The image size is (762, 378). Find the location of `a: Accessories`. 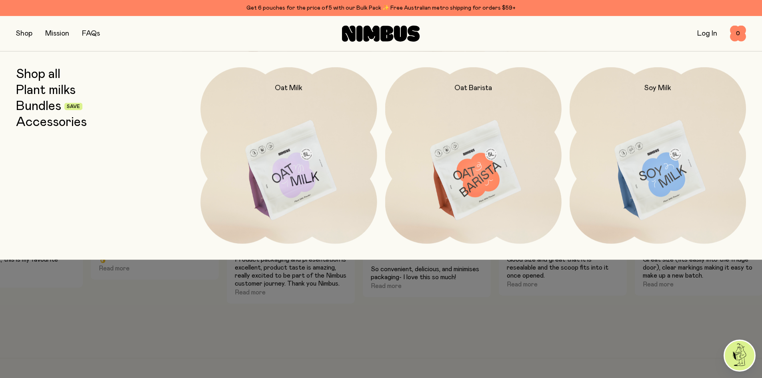

a: Accessories is located at coordinates (51, 122).